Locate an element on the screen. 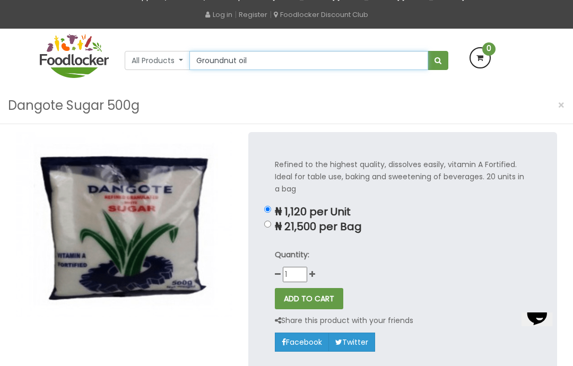 Image resolution: width=573 pixels, height=366 pixels. input: Search our variety of products is located at coordinates (309, 60).